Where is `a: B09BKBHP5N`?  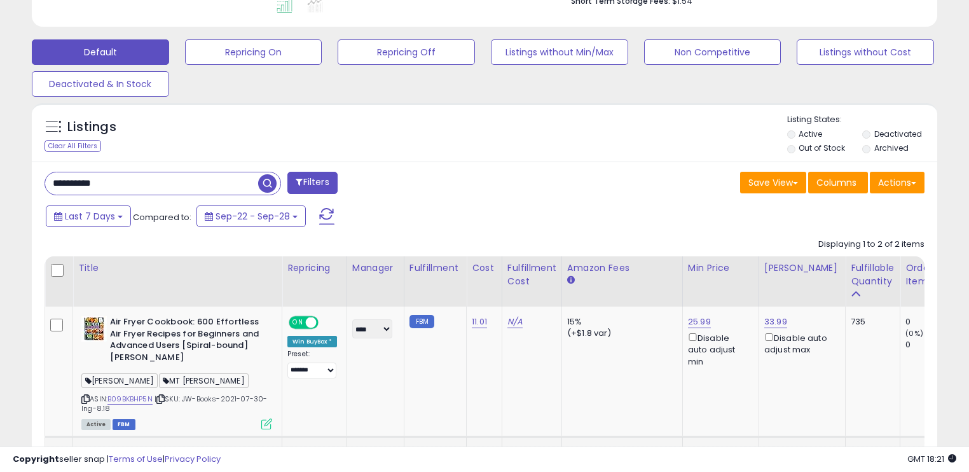 a: B09BKBHP5N is located at coordinates (130, 399).